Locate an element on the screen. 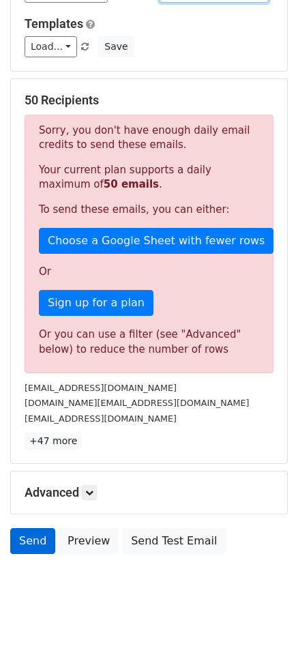 The image size is (298, 670). p: To send these emails, you can either: is located at coordinates (149, 209).